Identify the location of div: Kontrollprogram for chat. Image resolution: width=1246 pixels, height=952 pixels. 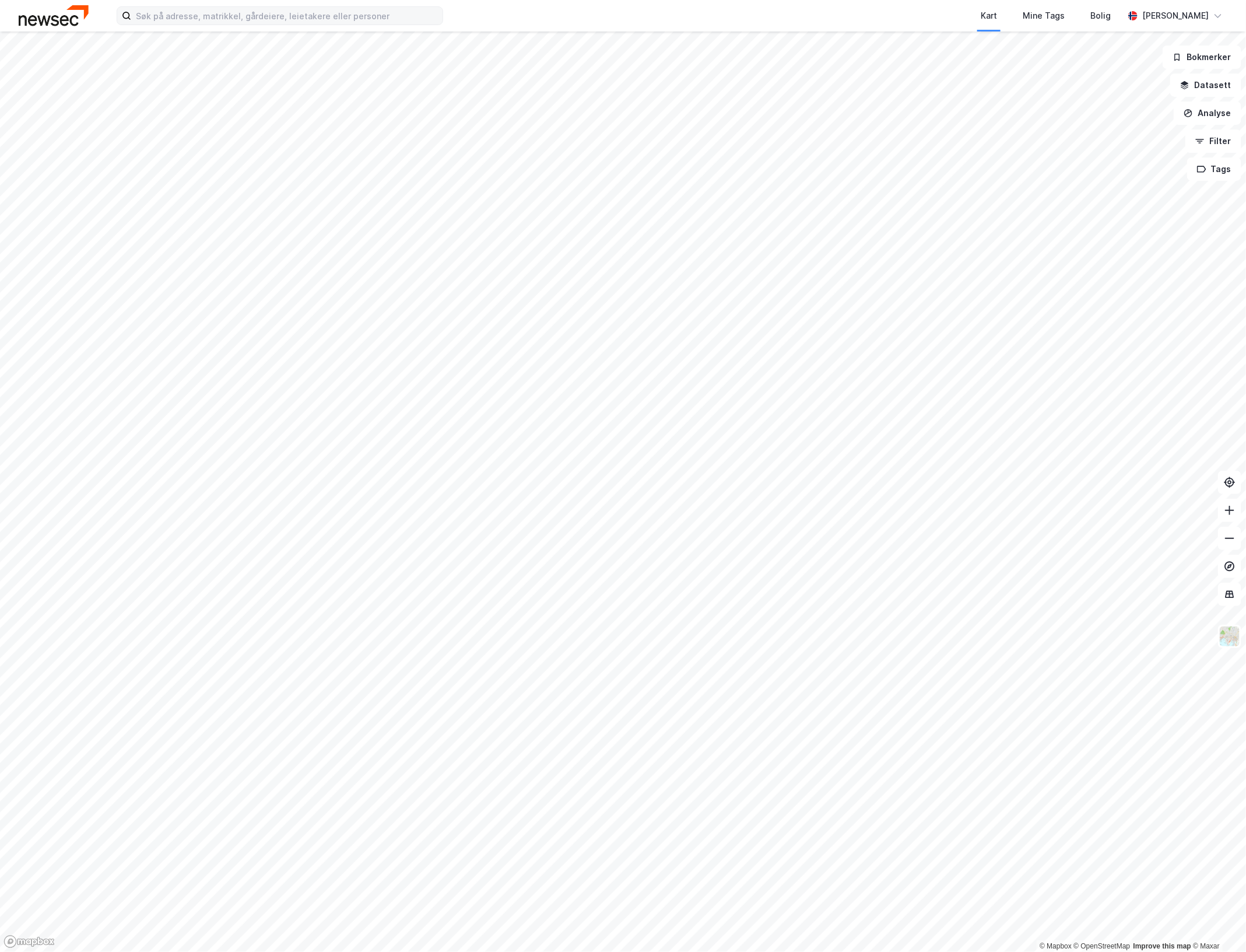
(1217, 924).